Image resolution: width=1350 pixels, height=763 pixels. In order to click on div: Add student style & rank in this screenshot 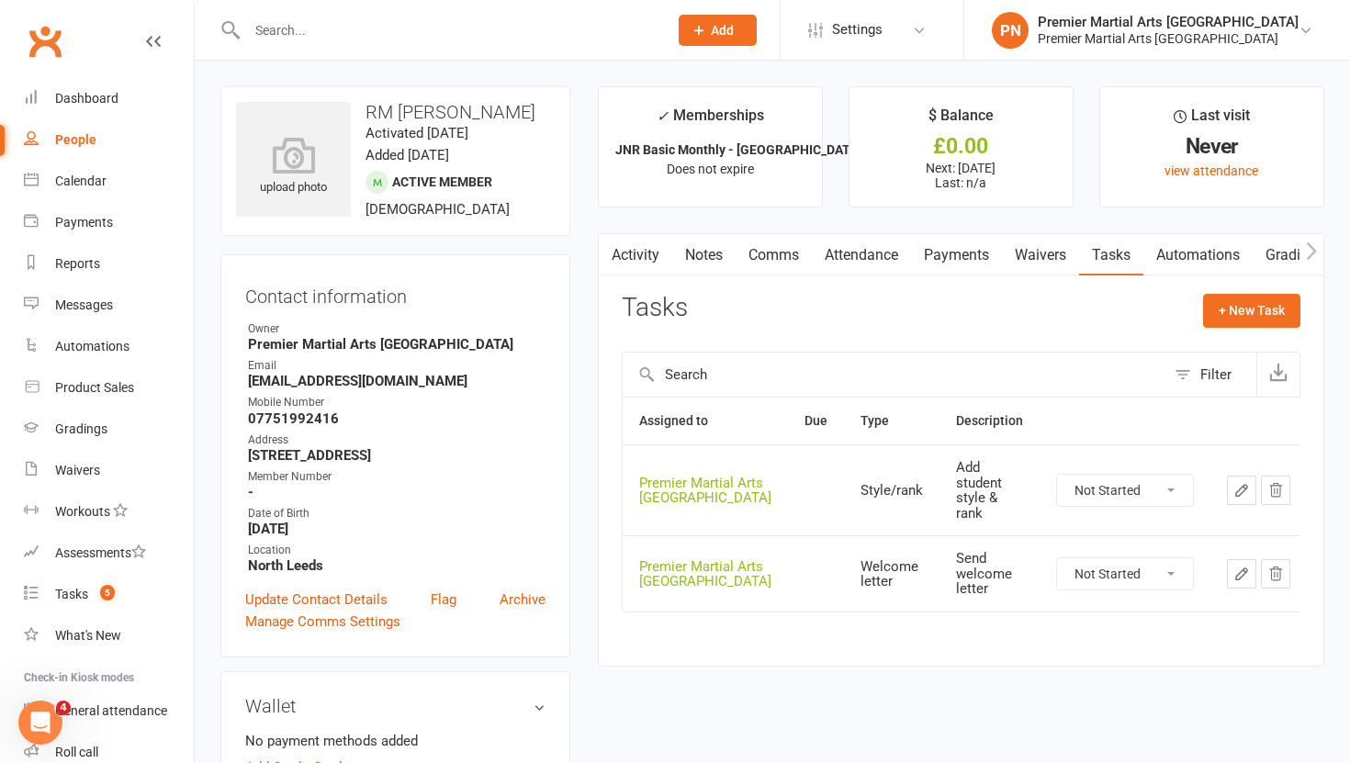, I will do `click(989, 491)`.